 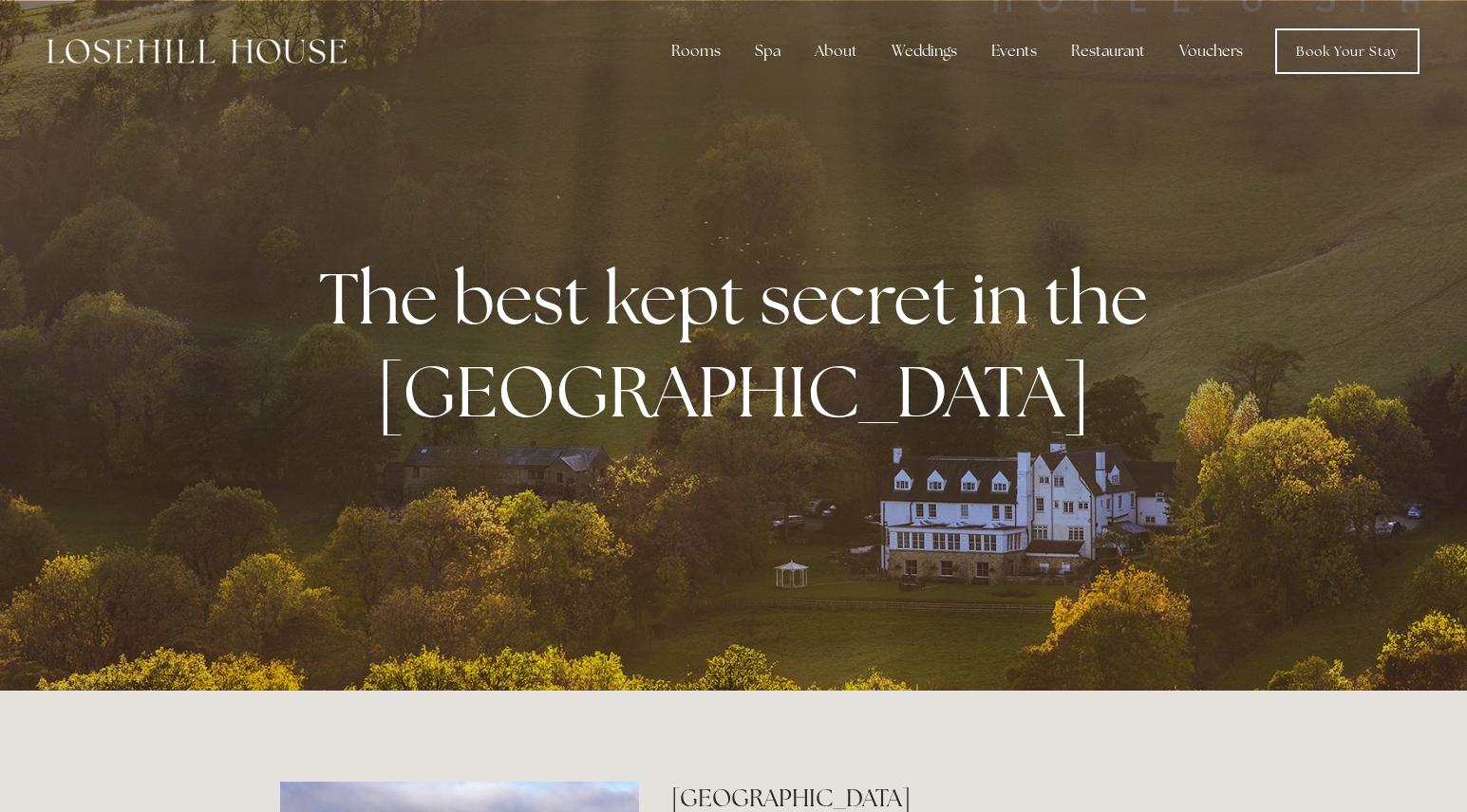 I want to click on div: Restaurant, so click(x=1108, y=51).